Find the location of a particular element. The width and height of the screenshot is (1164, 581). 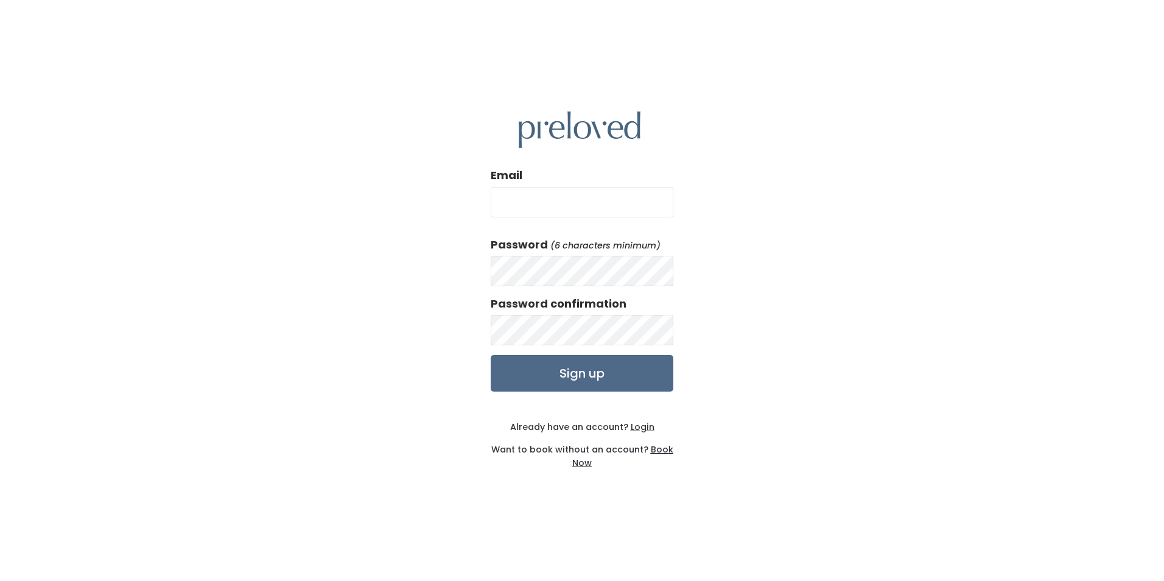

label: Email is located at coordinates (507, 175).